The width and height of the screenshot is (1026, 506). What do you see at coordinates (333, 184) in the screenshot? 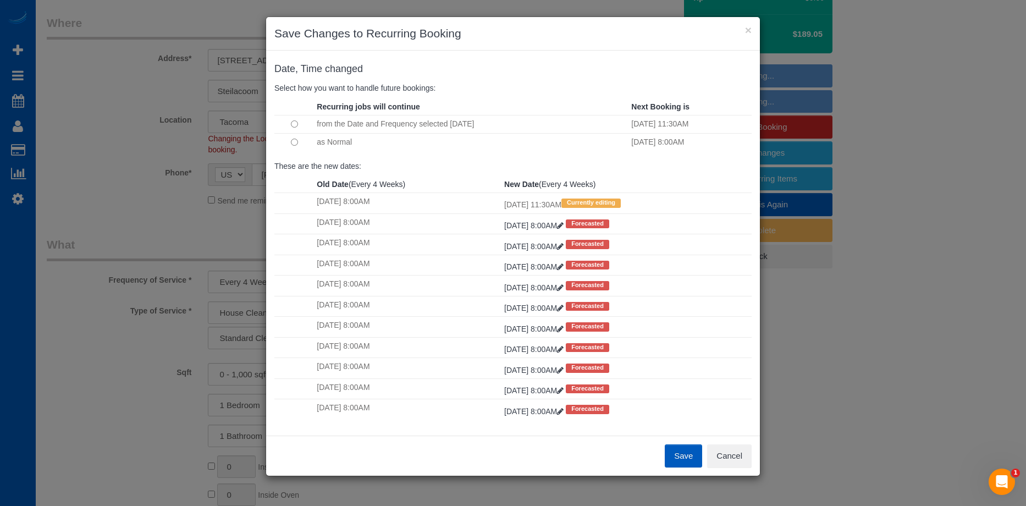
I see `strong: Old Date` at bounding box center [333, 184].